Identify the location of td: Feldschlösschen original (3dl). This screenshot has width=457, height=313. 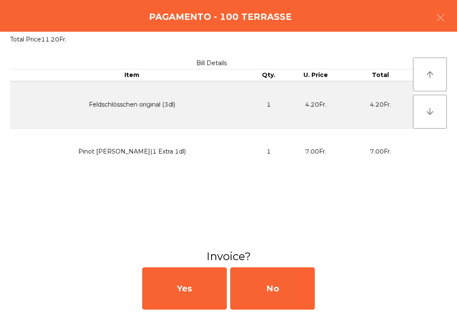
(132, 105).